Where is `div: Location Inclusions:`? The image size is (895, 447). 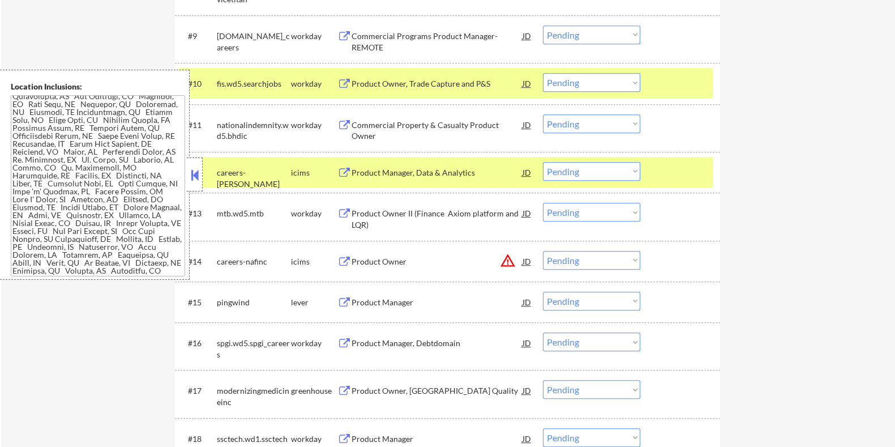 div: Location Inclusions: is located at coordinates (98, 87).